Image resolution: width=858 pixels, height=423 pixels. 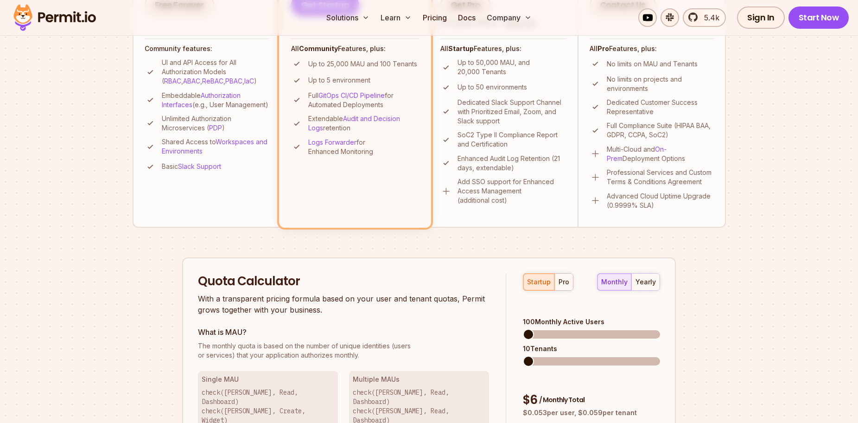 What do you see at coordinates (396, 18) in the screenshot?
I see `button: Learn` at bounding box center [396, 18].